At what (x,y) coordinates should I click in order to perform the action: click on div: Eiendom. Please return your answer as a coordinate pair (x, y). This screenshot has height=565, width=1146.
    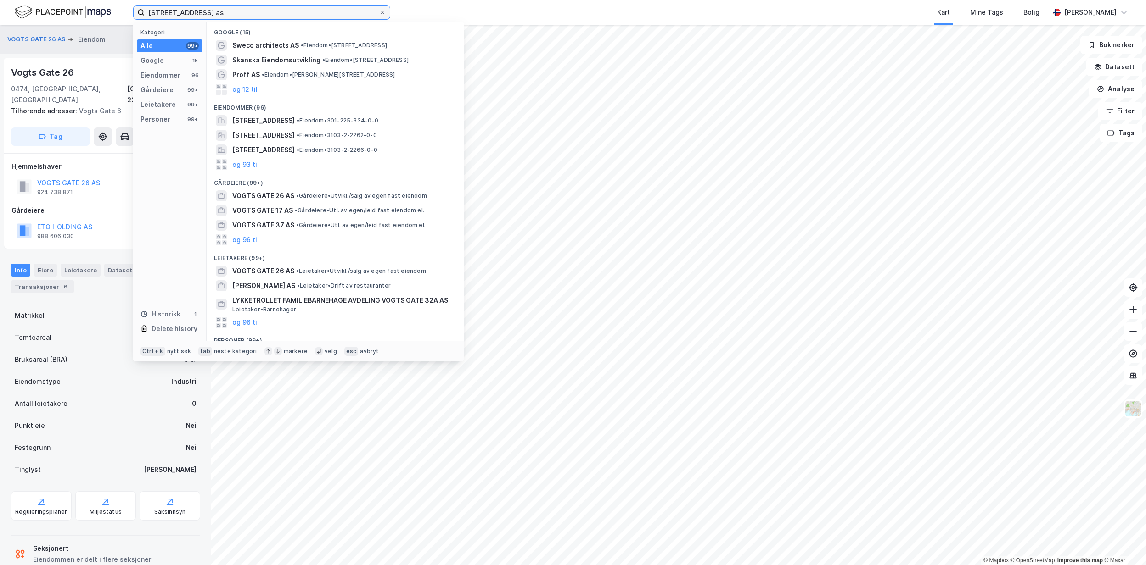
    Looking at the image, I should click on (92, 39).